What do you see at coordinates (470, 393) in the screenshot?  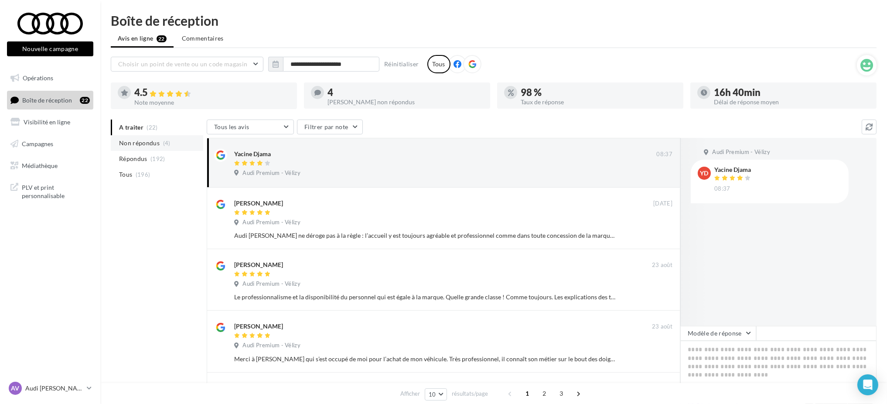 I see `span: résultats/page` at bounding box center [470, 393].